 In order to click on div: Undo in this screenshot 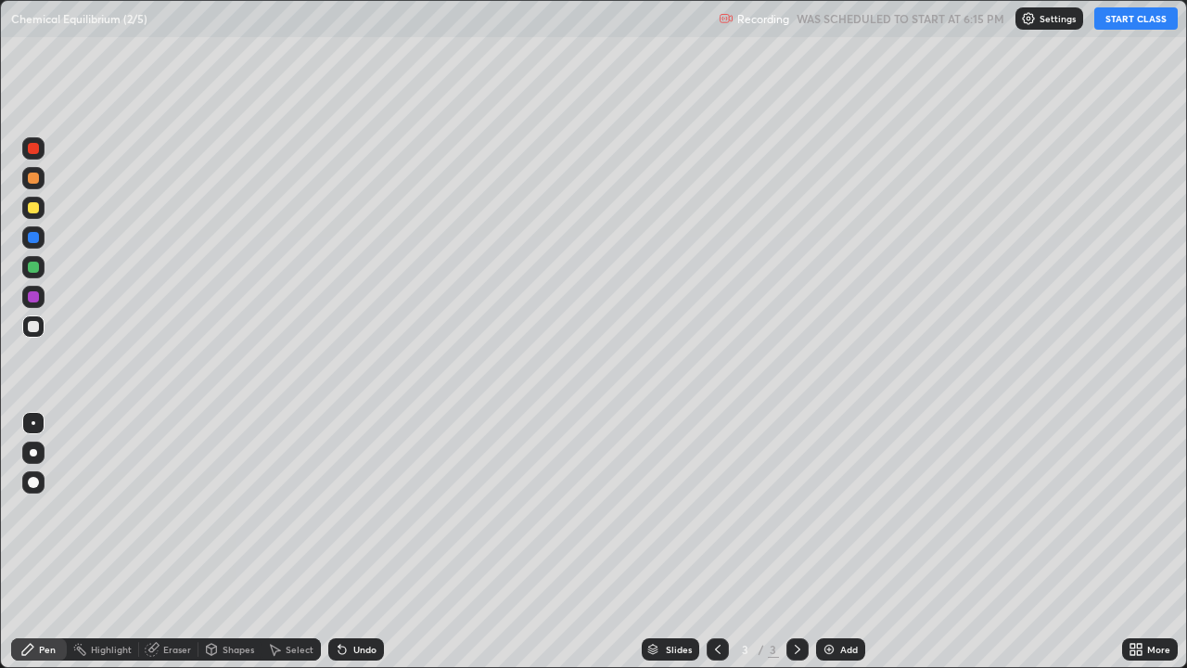, I will do `click(364, 649)`.